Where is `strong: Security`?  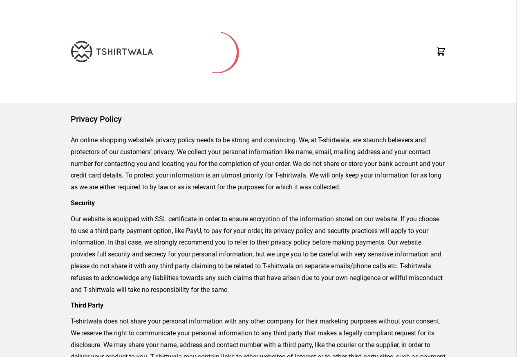 strong: Security is located at coordinates (83, 203).